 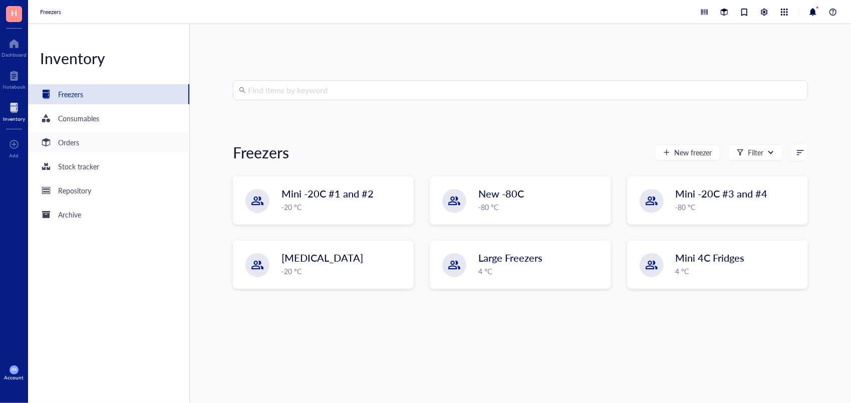 What do you see at coordinates (109, 166) in the screenshot?
I see `a: Stock tracker` at bounding box center [109, 166].